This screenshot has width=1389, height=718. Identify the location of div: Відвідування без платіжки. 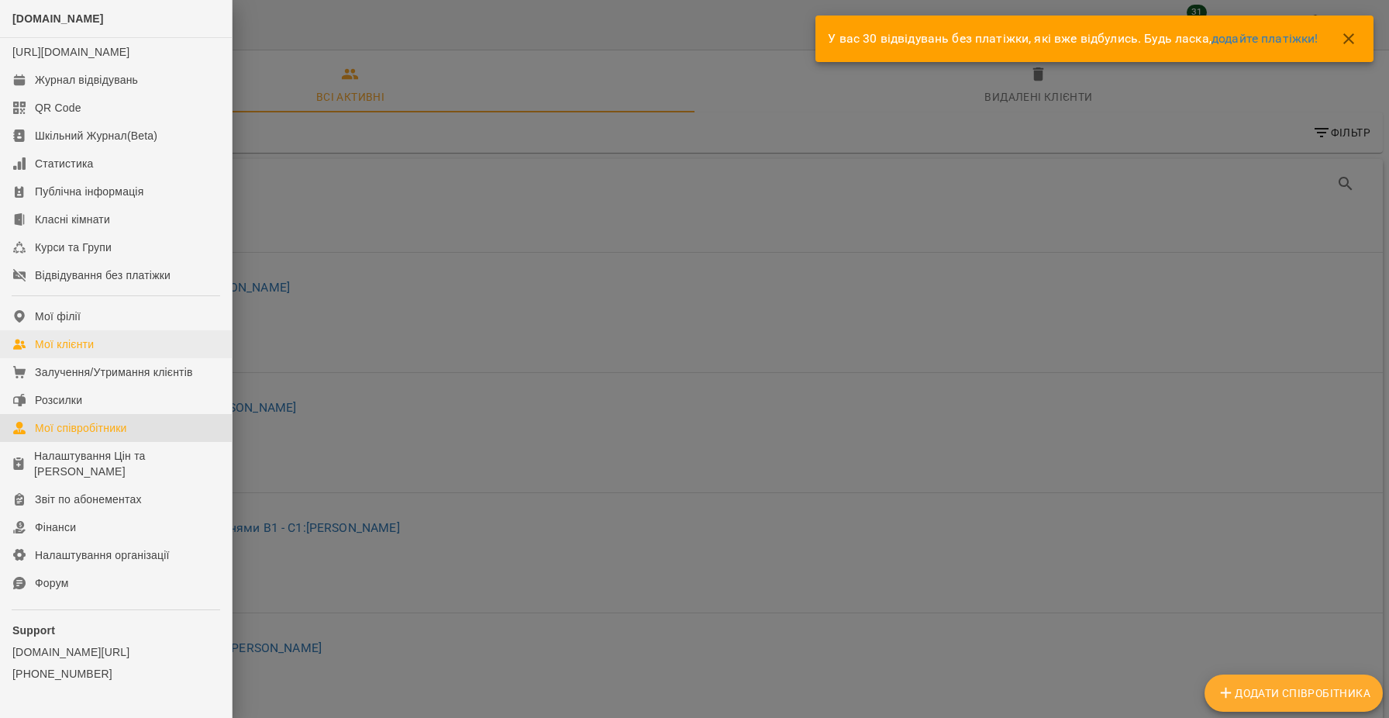
(102, 275).